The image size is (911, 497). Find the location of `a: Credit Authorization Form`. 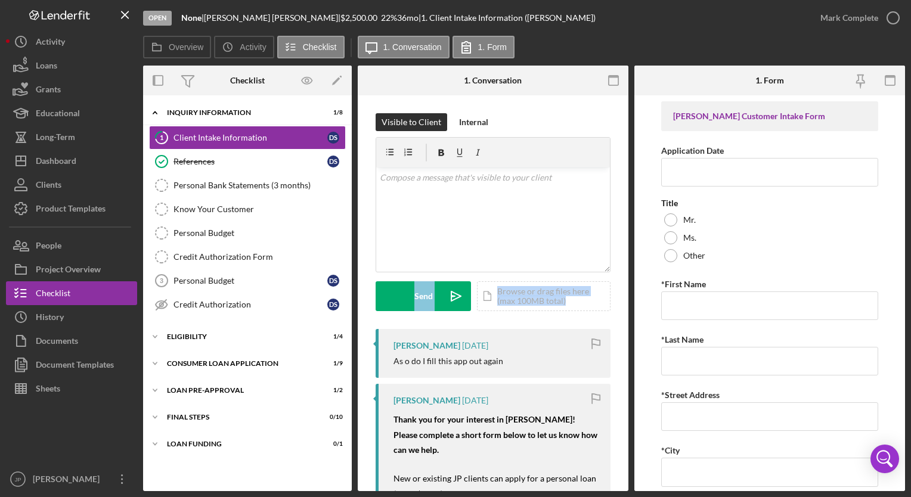

a: Credit Authorization Form is located at coordinates (248, 257).